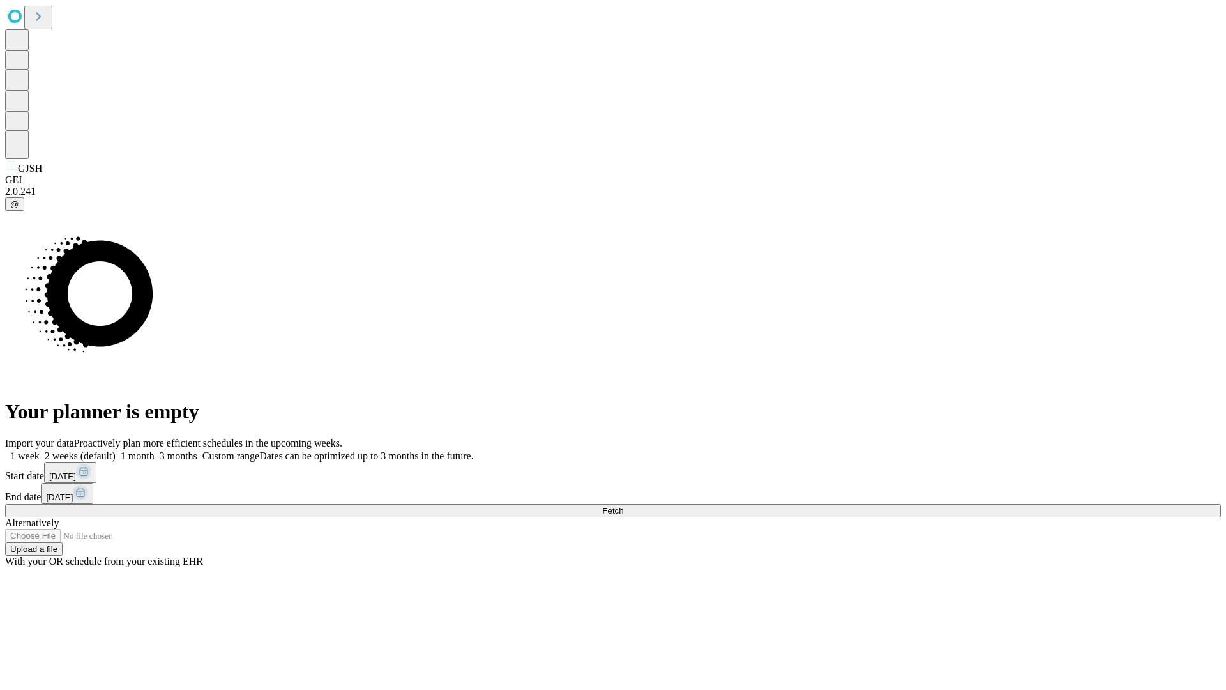 Image resolution: width=1226 pixels, height=690 pixels. Describe the element at coordinates (613, 493) in the screenshot. I see `div: End date` at that location.